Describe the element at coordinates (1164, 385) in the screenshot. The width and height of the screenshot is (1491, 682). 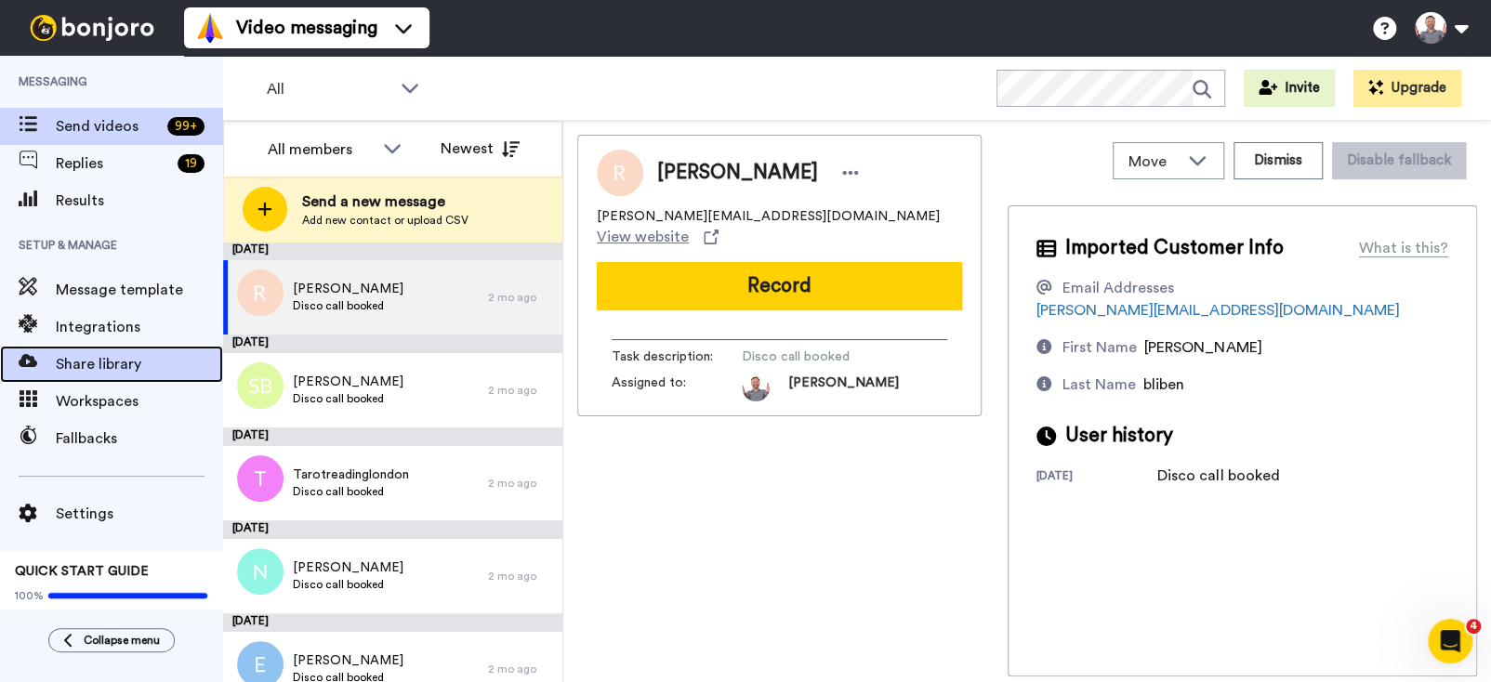
I see `span: bliben` at that location.